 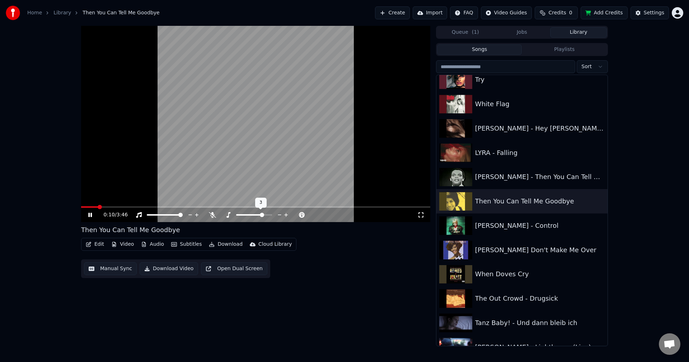 What do you see at coordinates (169, 269) in the screenshot?
I see `button: Download Video` at bounding box center [169, 269].